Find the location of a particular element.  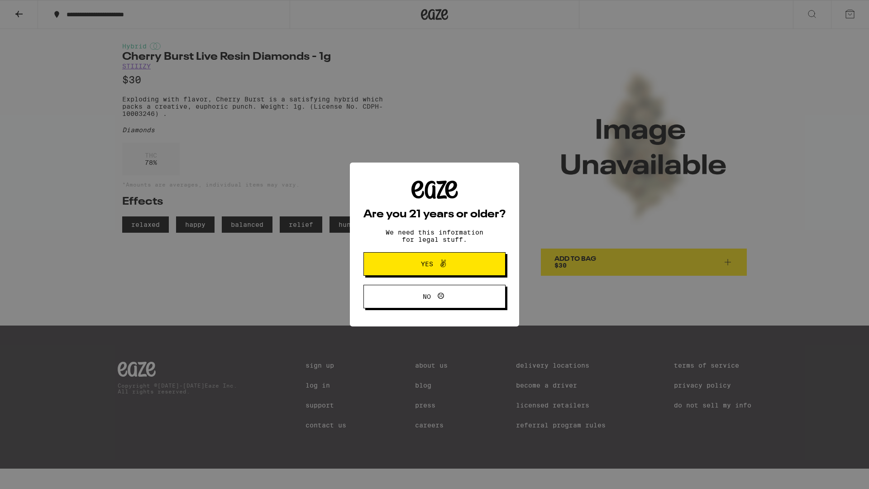

p: We need this information for legal stuff. is located at coordinates (434, 236).